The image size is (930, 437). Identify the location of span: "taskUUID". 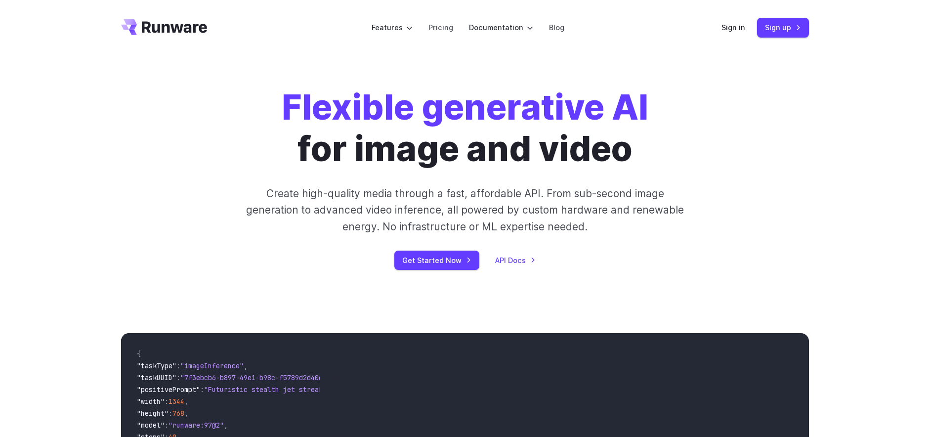
(157, 378).